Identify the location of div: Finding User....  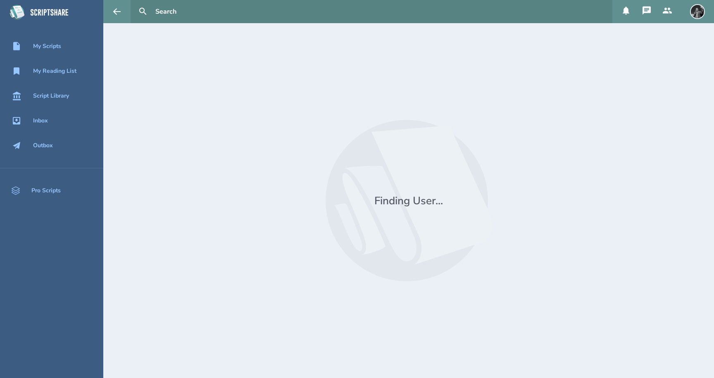
(409, 200).